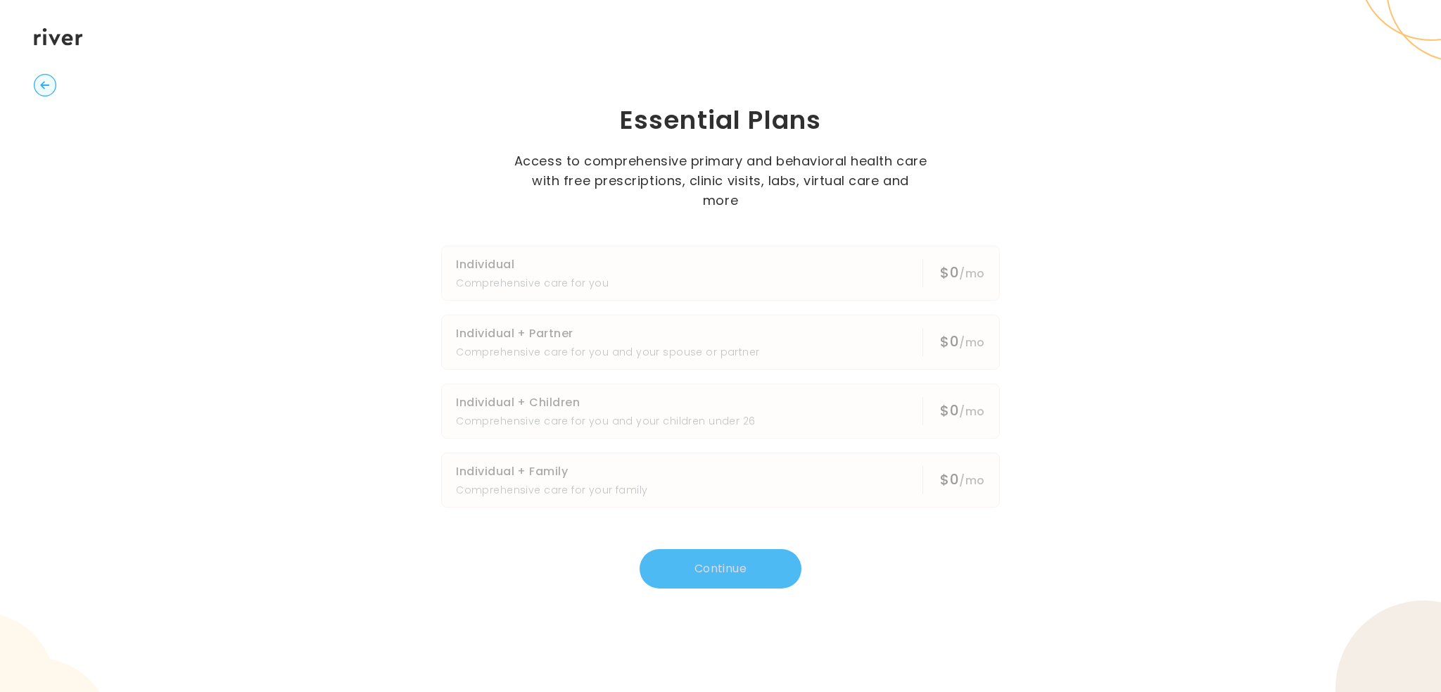  Describe the element at coordinates (720, 411) in the screenshot. I see `button: Individual + ChildrenComprehensive care for you and your children under 26$0/mo` at that location.